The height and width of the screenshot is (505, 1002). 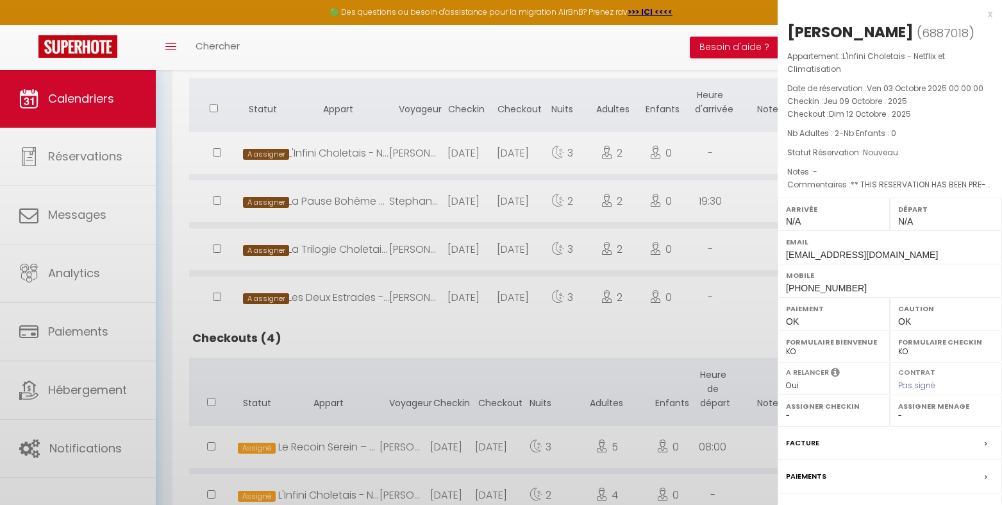 I want to click on label: A relancer, so click(x=807, y=372).